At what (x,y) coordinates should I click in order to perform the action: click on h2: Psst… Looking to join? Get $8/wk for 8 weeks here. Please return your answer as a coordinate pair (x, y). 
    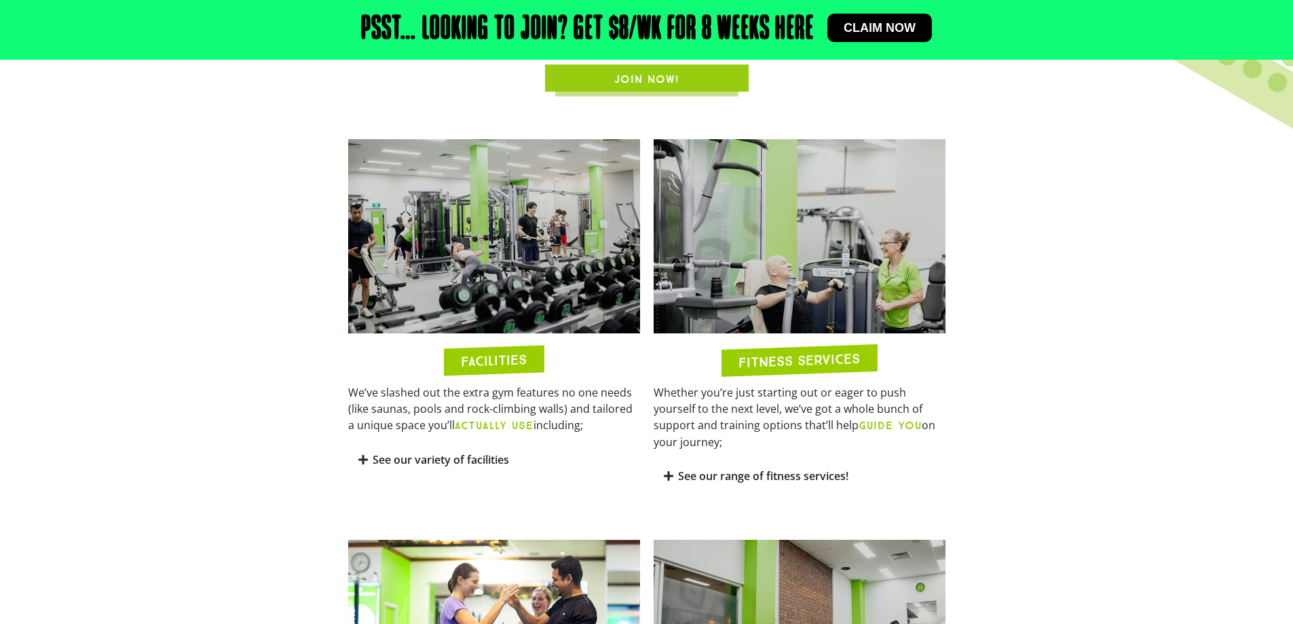
    Looking at the image, I should click on (587, 30).